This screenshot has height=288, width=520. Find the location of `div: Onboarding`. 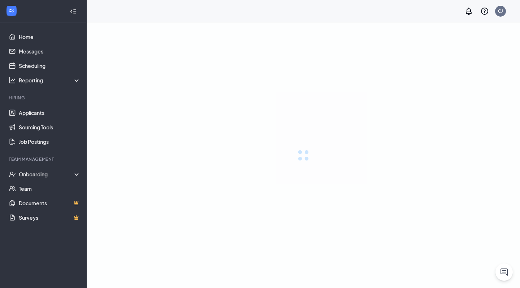

div: Onboarding is located at coordinates (50, 174).